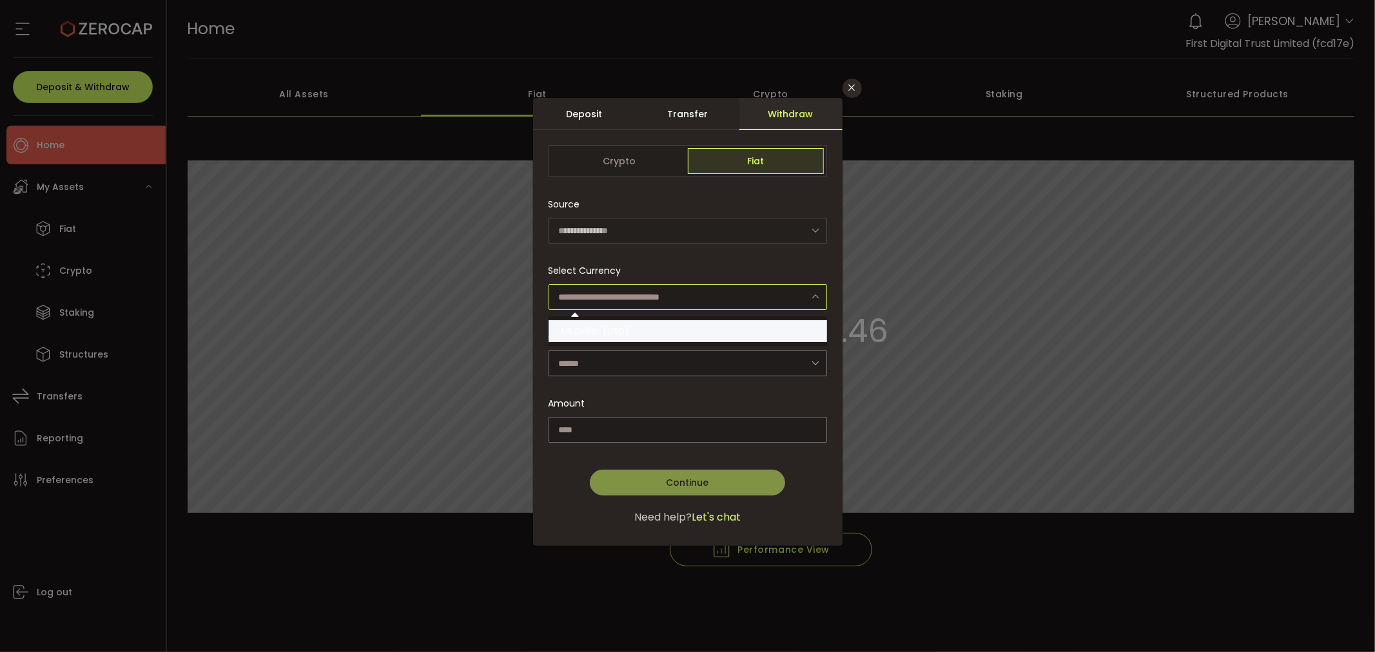  I want to click on div: dialog, so click(688, 322).